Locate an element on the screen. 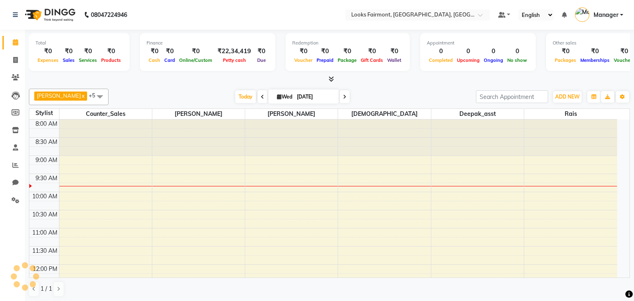 This screenshot has width=634, height=301. div: Stylist is located at coordinates (44, 113).